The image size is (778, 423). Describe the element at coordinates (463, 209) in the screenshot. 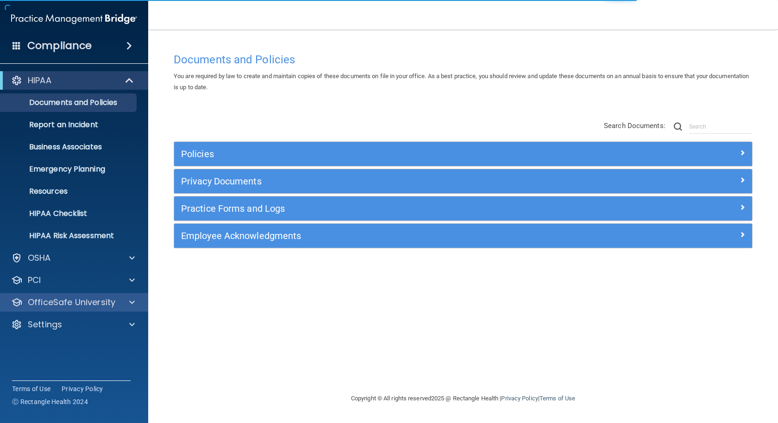

I see `a: Practice Forms and Logs` at that location.